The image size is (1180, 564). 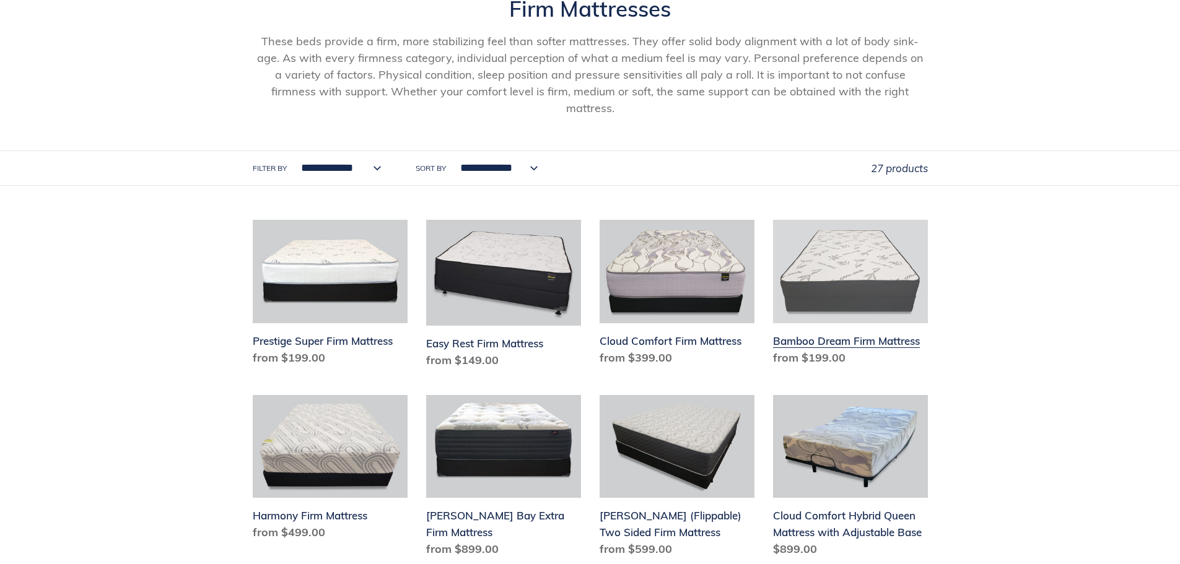 What do you see at coordinates (851, 296) in the screenshot?
I see `a: Bamboo Dream Firm Mattress` at bounding box center [851, 296].